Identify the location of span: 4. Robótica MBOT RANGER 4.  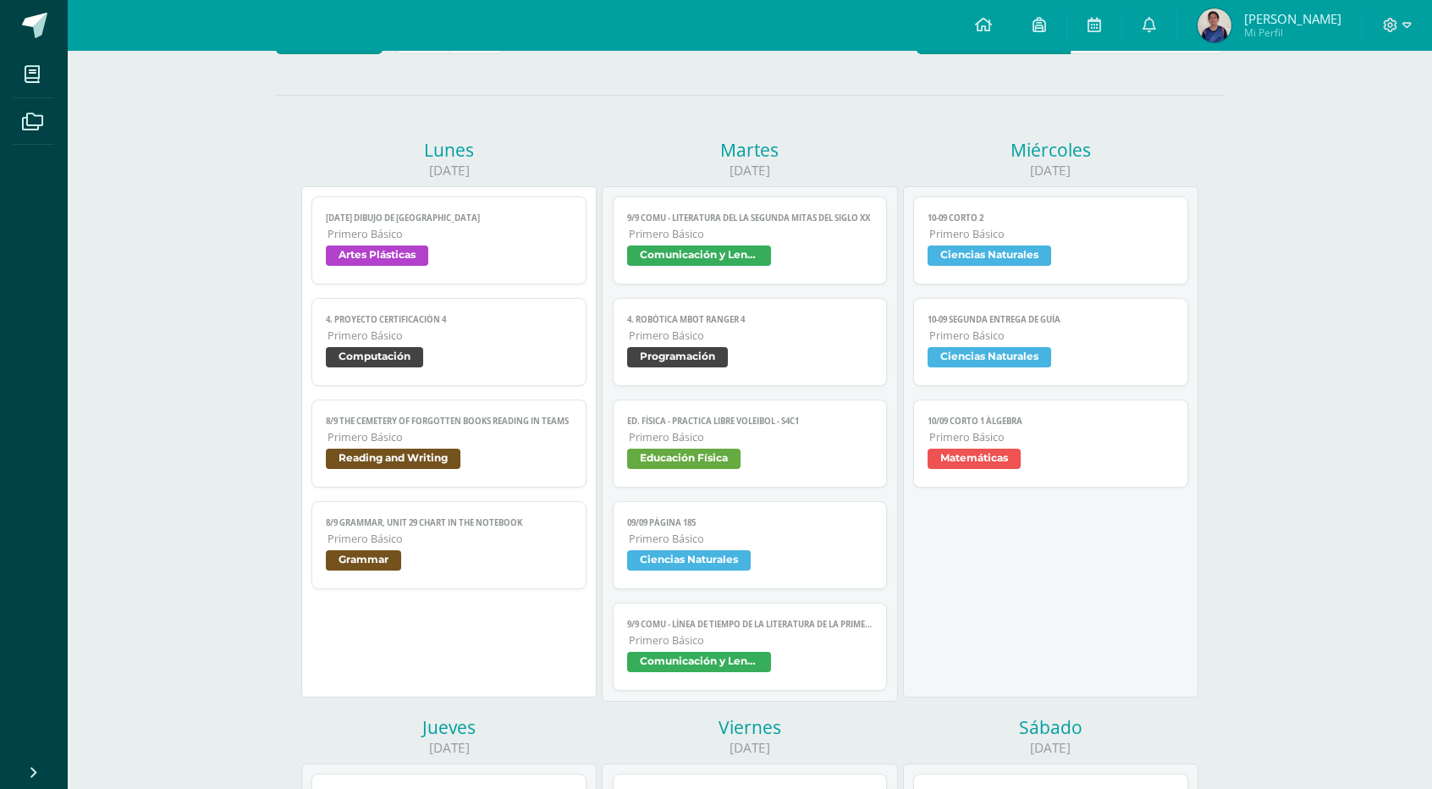
(750, 319).